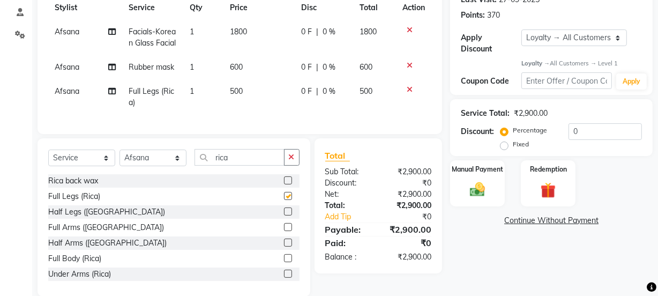 This screenshot has height=296, width=658. Describe the element at coordinates (494, 15) in the screenshot. I see `div: 370` at that location.